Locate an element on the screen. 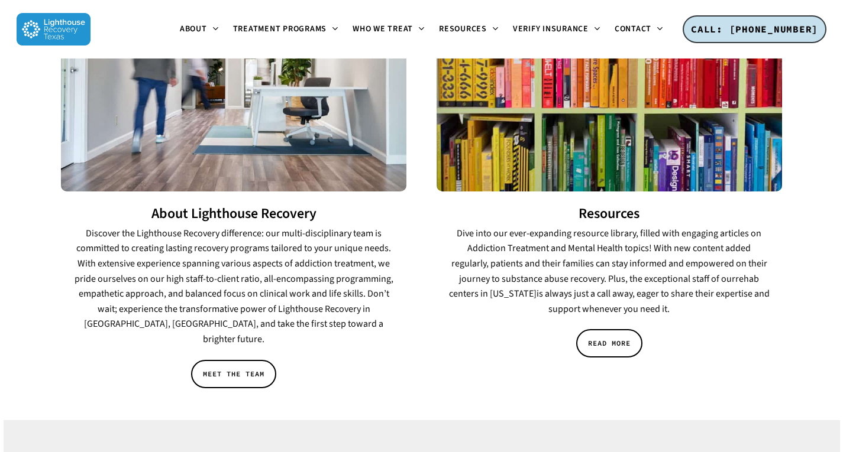 The width and height of the screenshot is (843, 452). span: Resources is located at coordinates (463, 29).